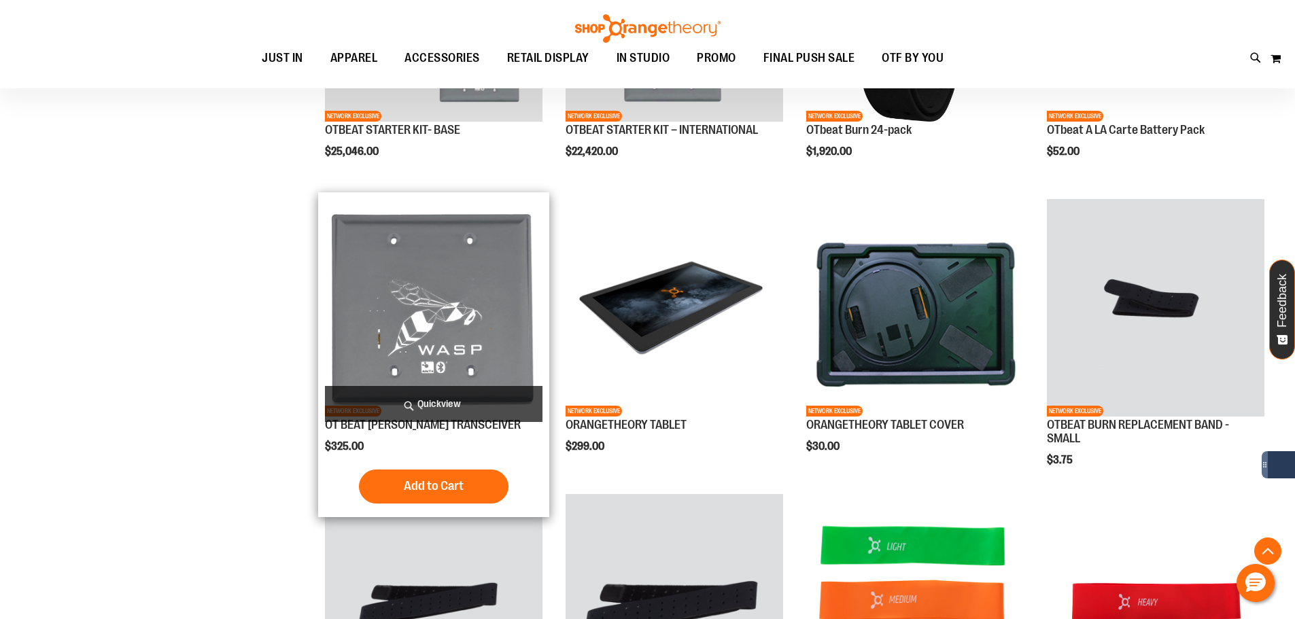 Image resolution: width=1295 pixels, height=619 pixels. What do you see at coordinates (434, 404) in the screenshot?
I see `a: Quickview` at bounding box center [434, 404].